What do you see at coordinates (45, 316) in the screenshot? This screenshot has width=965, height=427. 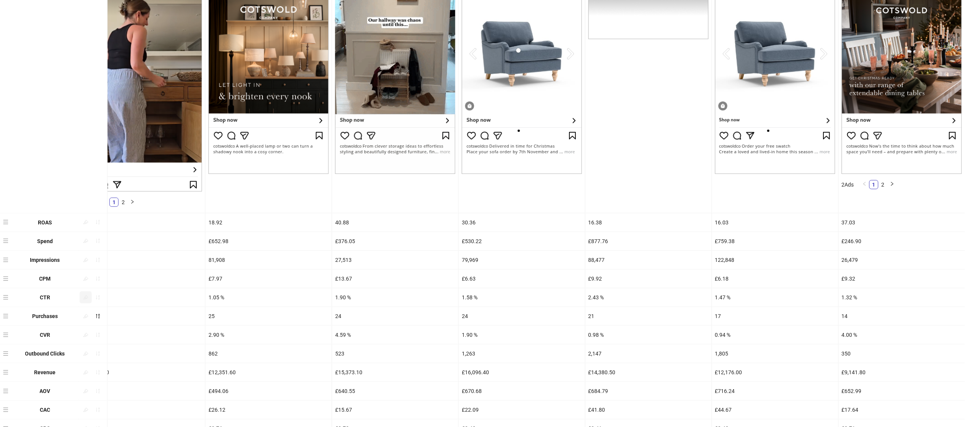 I see `b: Purchases` at bounding box center [45, 316].